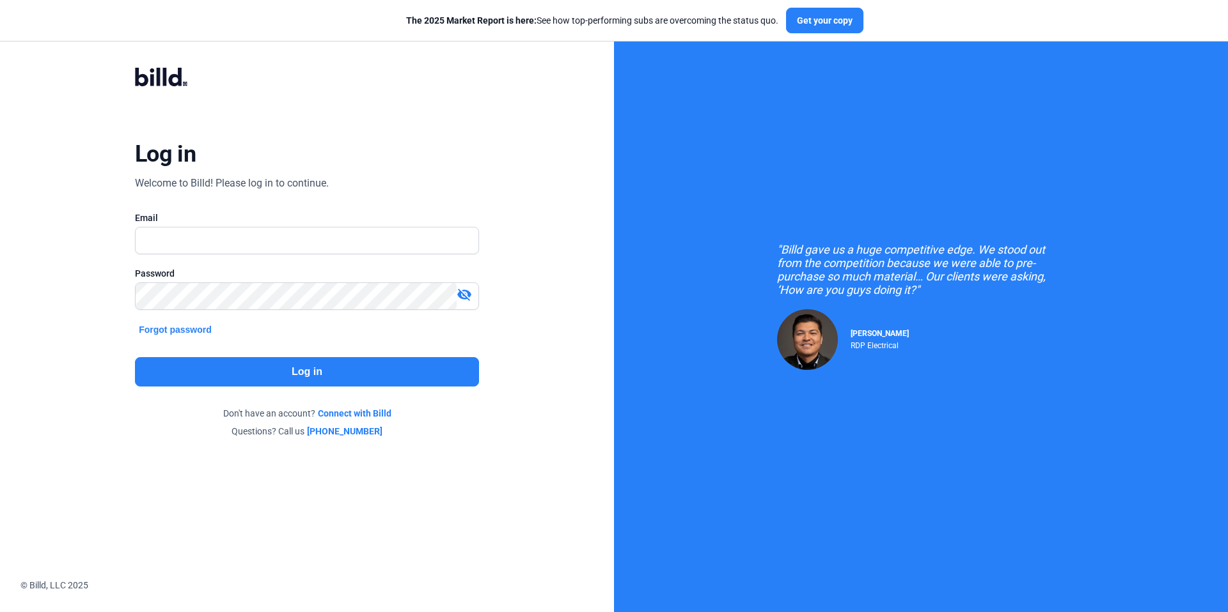 The width and height of the screenshot is (1228, 612). Describe the element at coordinates (354, 414) in the screenshot. I see `a: Connect with Billd` at that location.